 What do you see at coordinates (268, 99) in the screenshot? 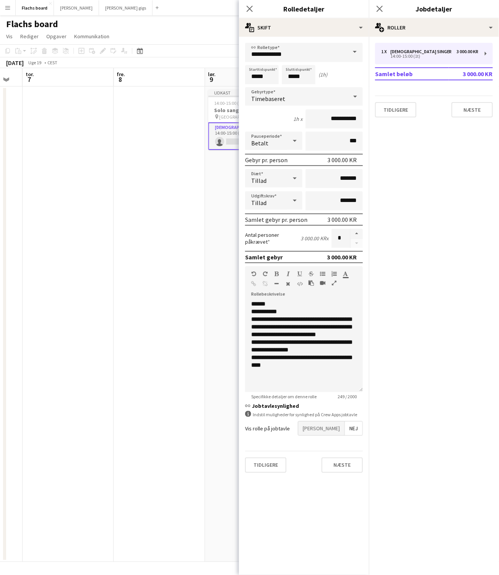
I see `span: Timebaseret` at bounding box center [268, 99].